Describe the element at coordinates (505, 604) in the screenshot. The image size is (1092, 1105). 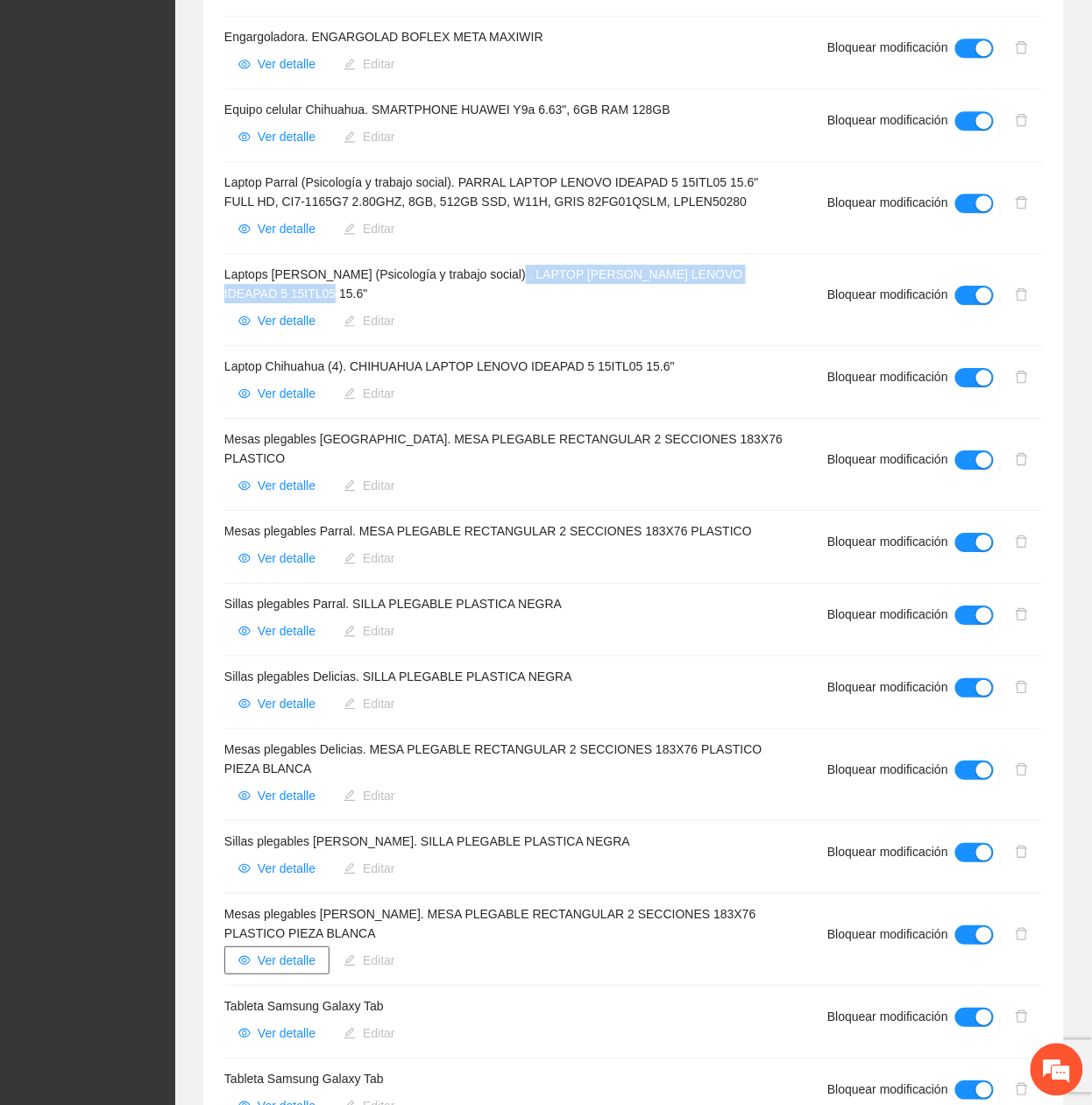
I see `h4: Sillas plegables Parral. SILLA PLEGABLE PLASTICA NEGRA` at that location.